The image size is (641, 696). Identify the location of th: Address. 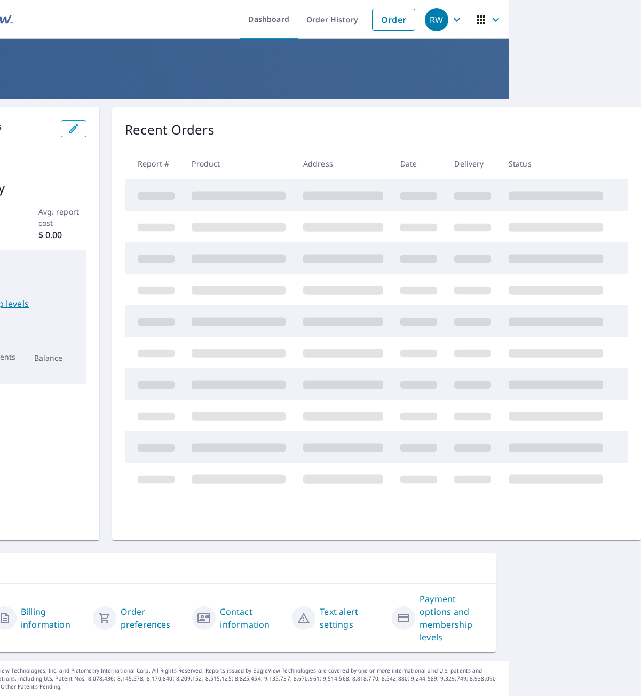
(343, 163).